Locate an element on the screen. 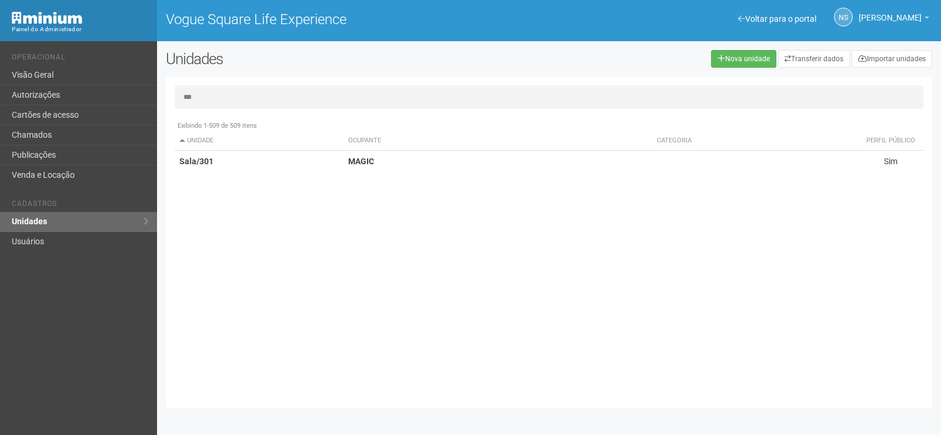  th: Ocupante: activate to sort column ascending is located at coordinates (498, 141).